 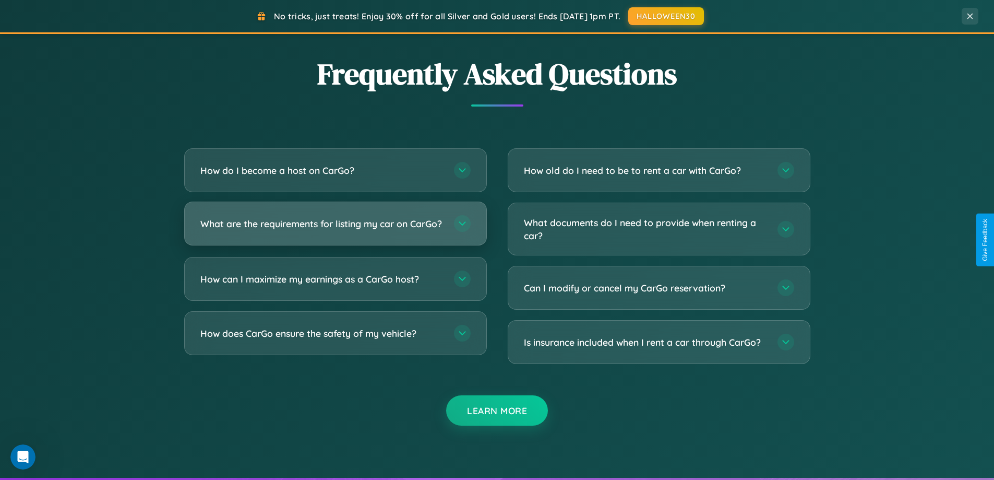 What do you see at coordinates (986, 240) in the screenshot?
I see `div: Give Feedback` at bounding box center [986, 240].